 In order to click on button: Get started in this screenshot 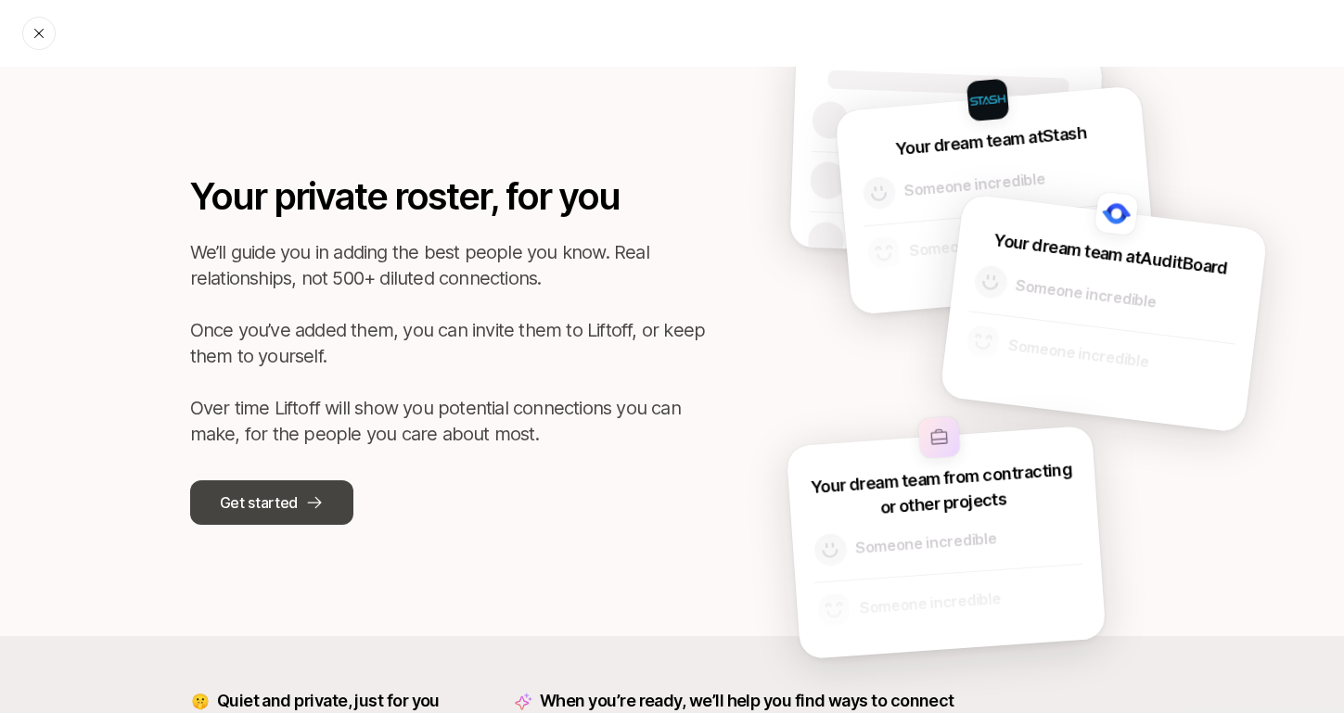, I will do `click(272, 503)`.